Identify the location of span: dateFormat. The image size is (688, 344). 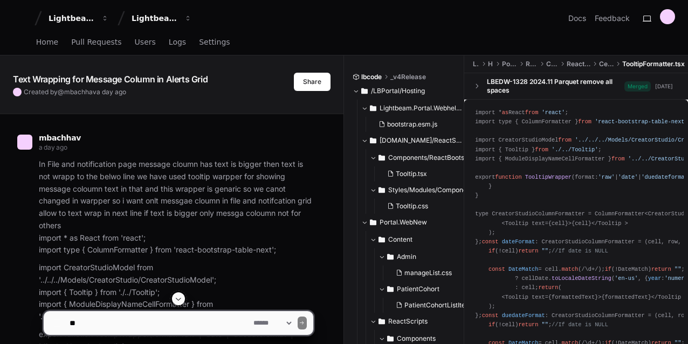
(519, 242).